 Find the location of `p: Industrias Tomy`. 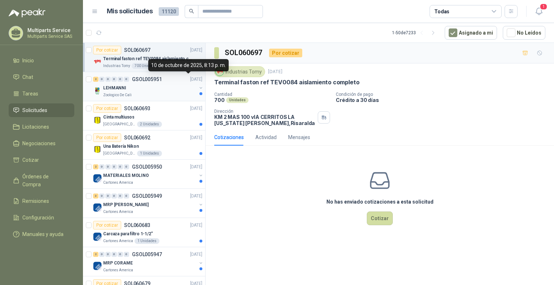

p: Industrias Tomy is located at coordinates (117, 66).